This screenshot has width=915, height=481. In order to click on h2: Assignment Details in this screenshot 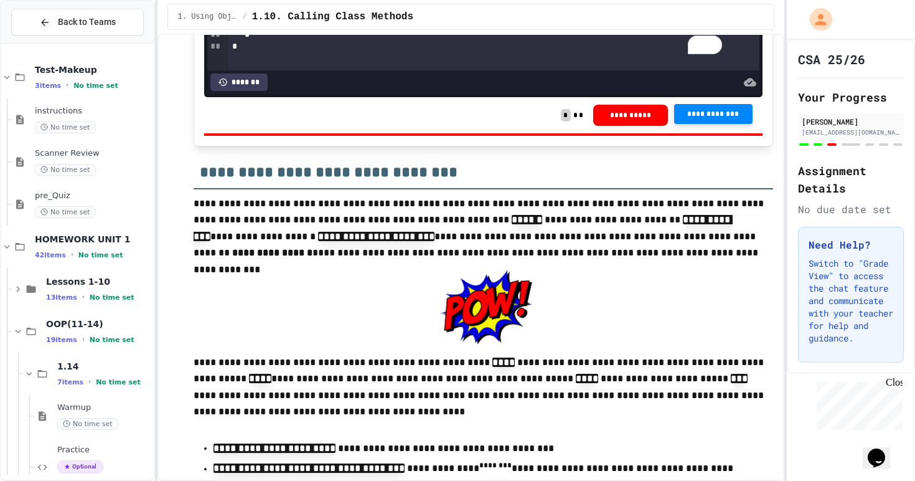, I will do `click(851, 179)`.